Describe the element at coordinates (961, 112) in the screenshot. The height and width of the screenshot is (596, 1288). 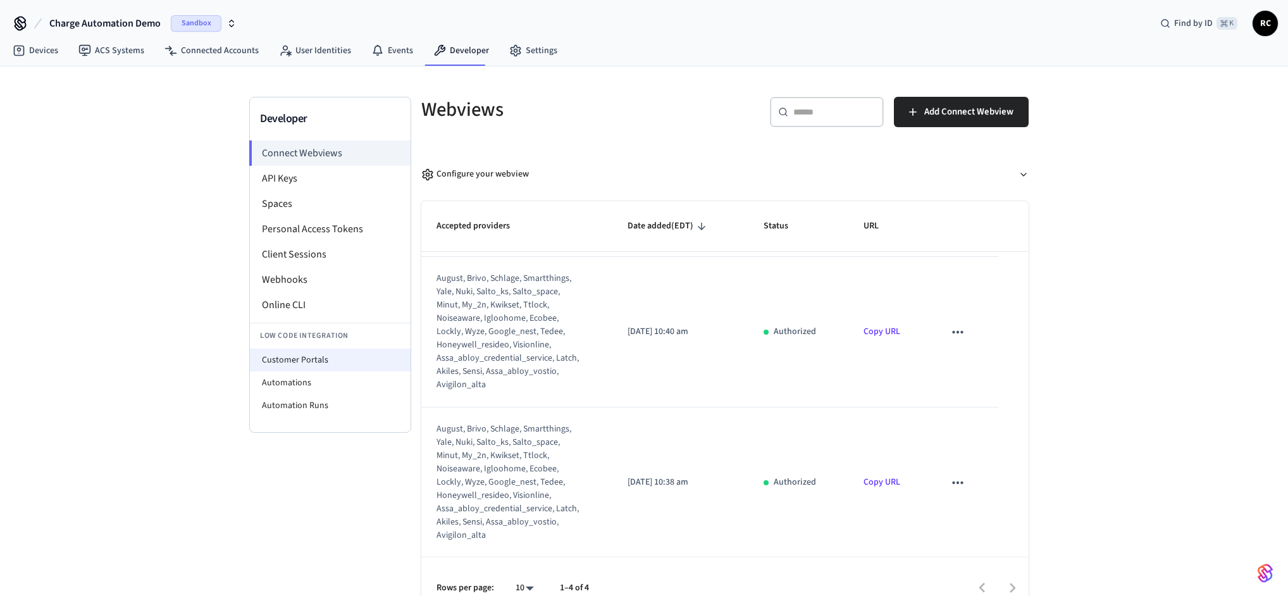
I see `button: Add Connect Webview` at that location.